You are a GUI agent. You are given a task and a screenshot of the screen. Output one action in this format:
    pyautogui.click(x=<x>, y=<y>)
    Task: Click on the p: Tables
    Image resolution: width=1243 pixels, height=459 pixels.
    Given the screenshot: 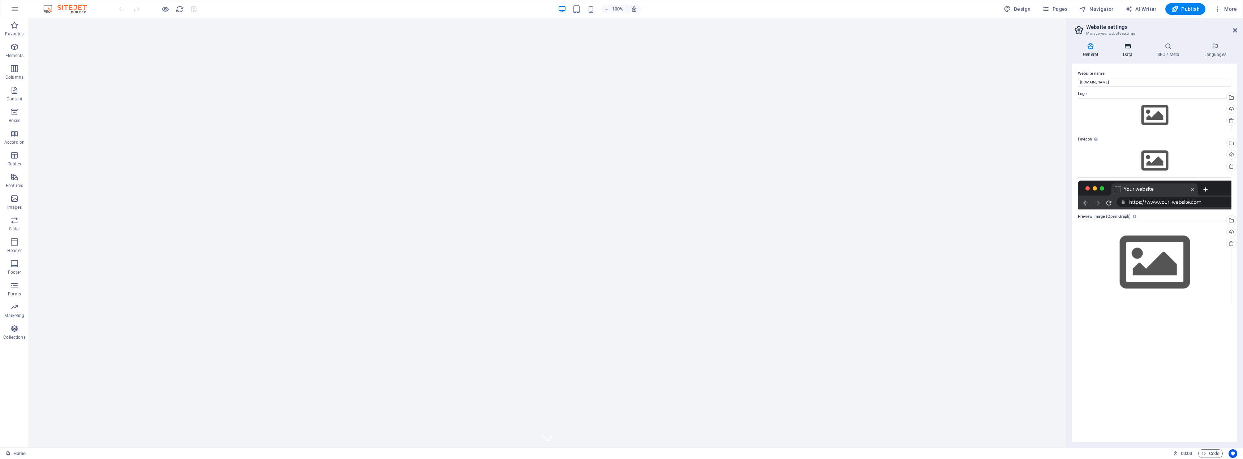 What is the action you would take?
    pyautogui.click(x=14, y=164)
    